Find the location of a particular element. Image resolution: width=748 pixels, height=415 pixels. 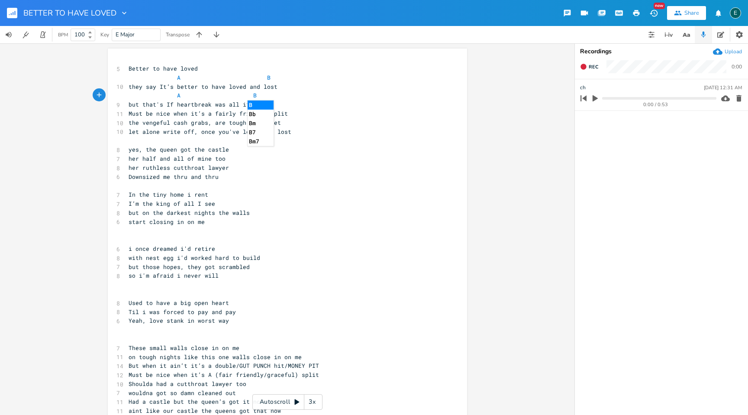

span: start closing in on me is located at coordinates (167, 222).